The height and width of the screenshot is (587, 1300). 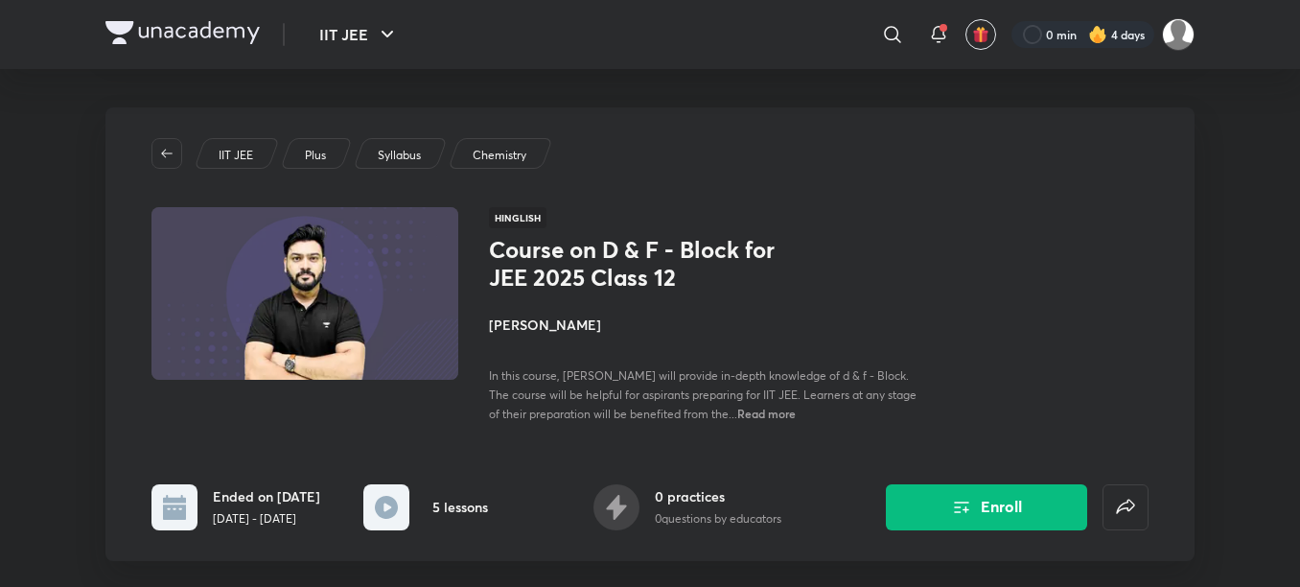 What do you see at coordinates (400, 155) in the screenshot?
I see `a: Syllabus` at bounding box center [400, 155].